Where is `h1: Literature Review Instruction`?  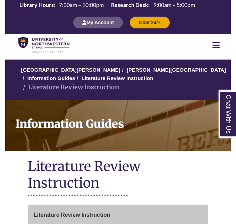 h1: Literature Review Instruction is located at coordinates (118, 175).